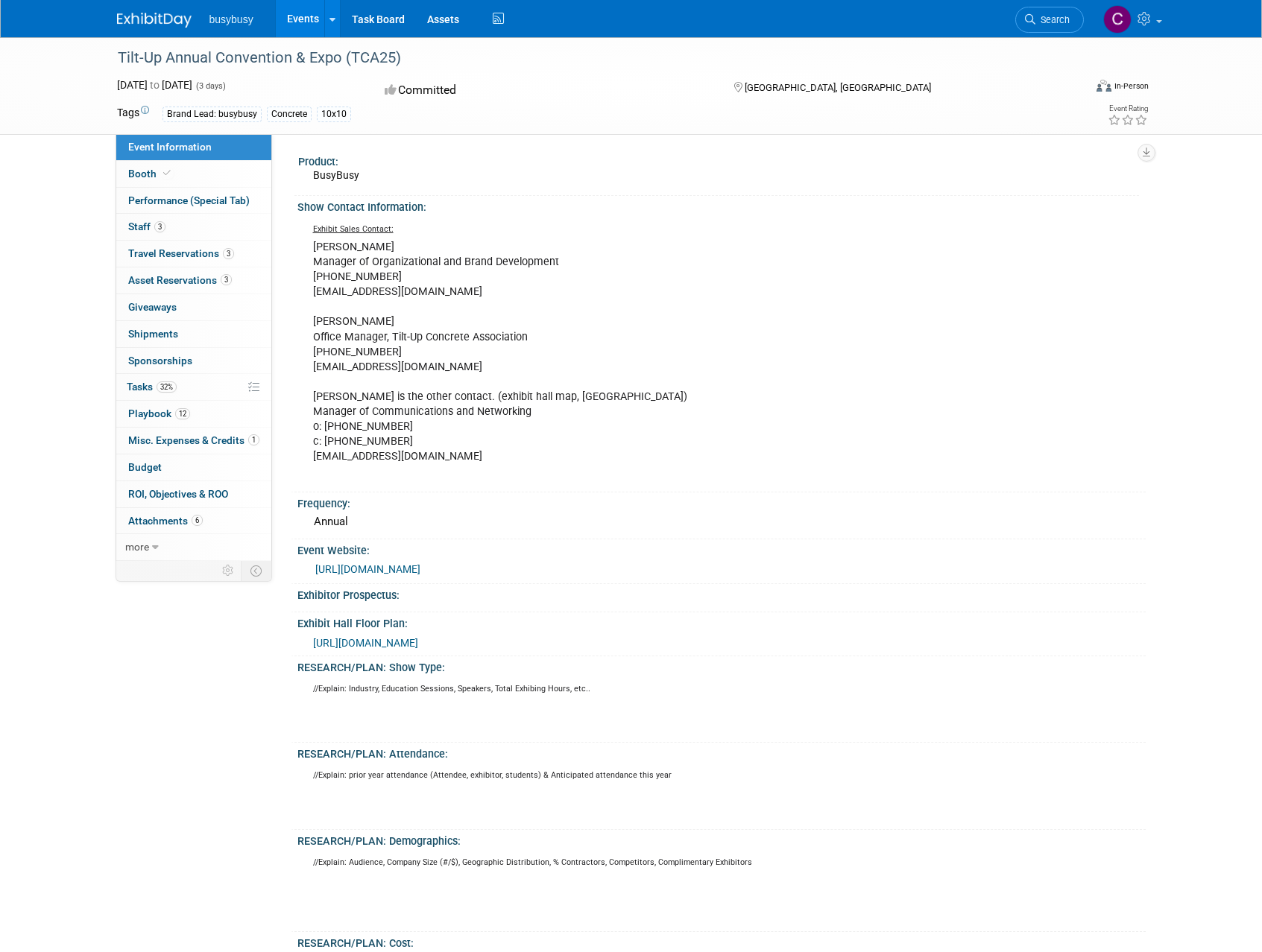  Describe the element at coordinates (532, 862) in the screenshot. I see `sup: //Explain: Audience, Company Size (#/$), Geographic Distribution, % Contractors, Competitors, Com...` at that location.